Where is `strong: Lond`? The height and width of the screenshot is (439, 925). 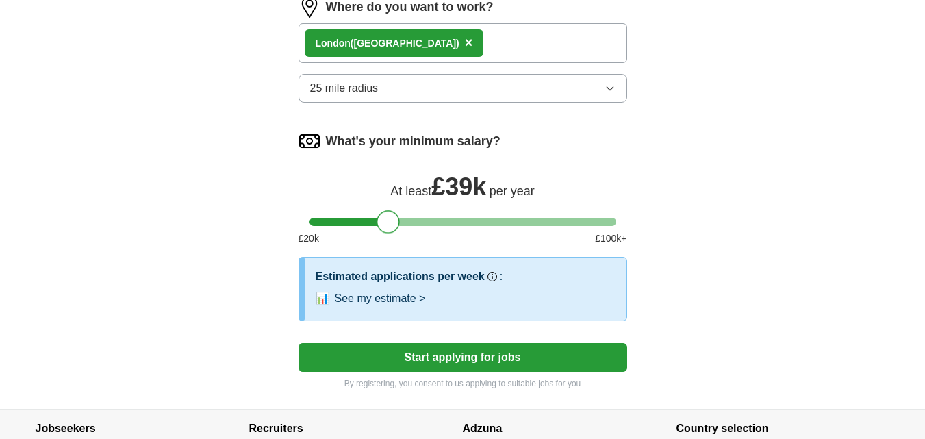 strong: Lond is located at coordinates (327, 43).